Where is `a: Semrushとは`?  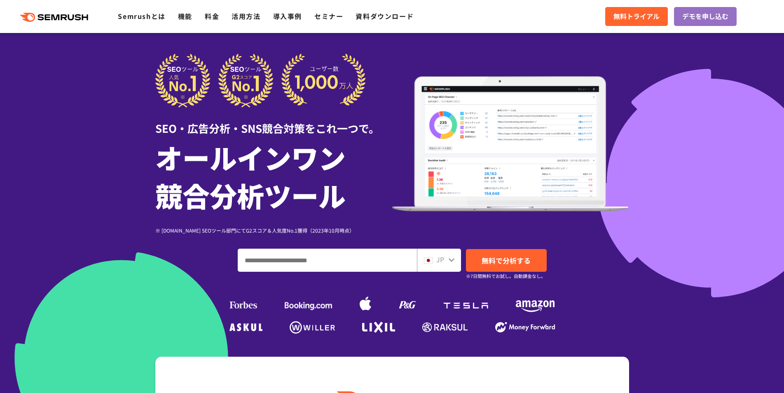 a: Semrushとは is located at coordinates (141, 16).